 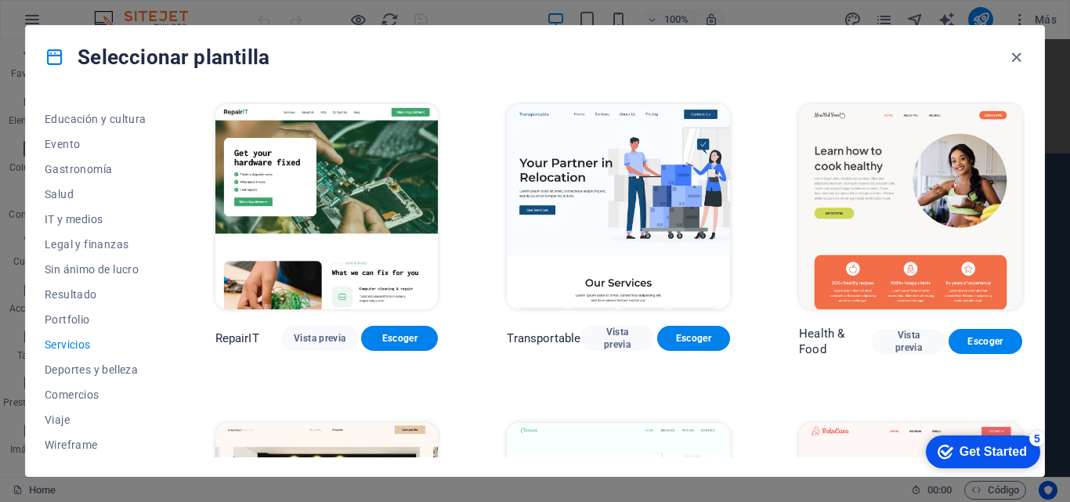 What do you see at coordinates (96, 420) in the screenshot?
I see `span: Viaje` at bounding box center [96, 420].